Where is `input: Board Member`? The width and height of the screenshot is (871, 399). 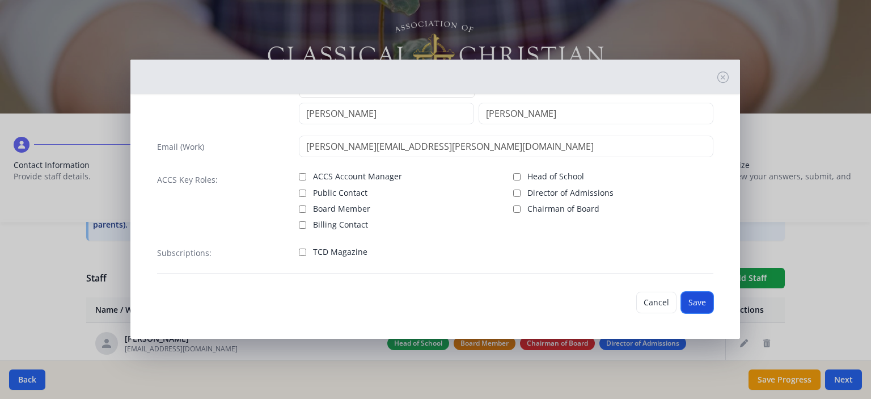
input: Board Member is located at coordinates (302, 209).